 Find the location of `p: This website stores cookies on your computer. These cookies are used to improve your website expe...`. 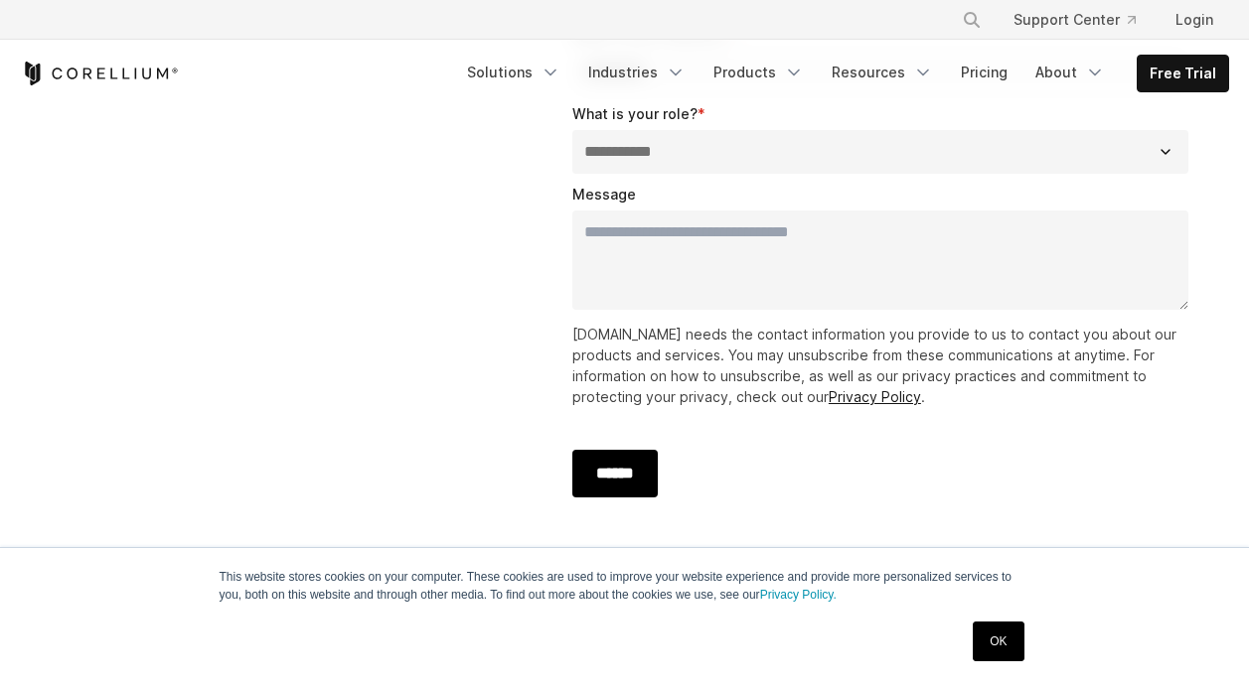

p: This website stores cookies on your computer. These cookies are used to improve your website expe... is located at coordinates (625, 586).